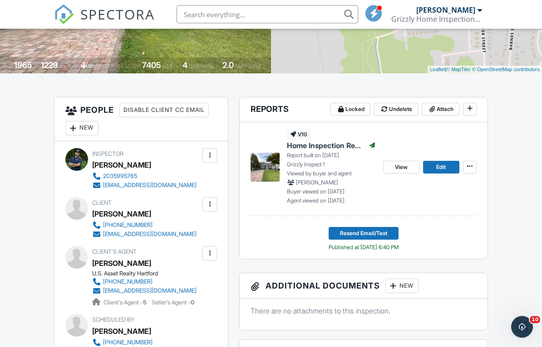 The height and width of the screenshot is (347, 542). Describe the element at coordinates (505, 70) in the screenshot. I see `a: © OpenStreetMap contributors` at that location.